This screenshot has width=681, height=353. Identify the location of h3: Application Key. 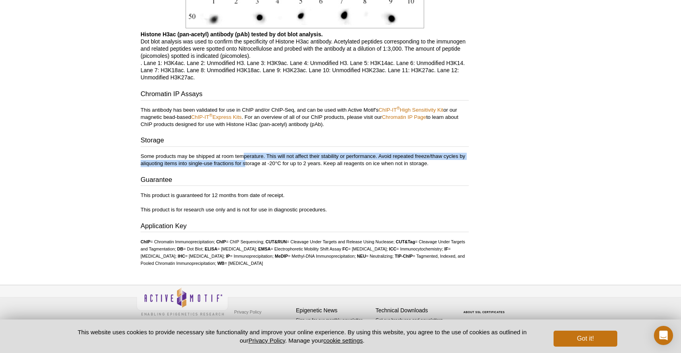
(305, 227).